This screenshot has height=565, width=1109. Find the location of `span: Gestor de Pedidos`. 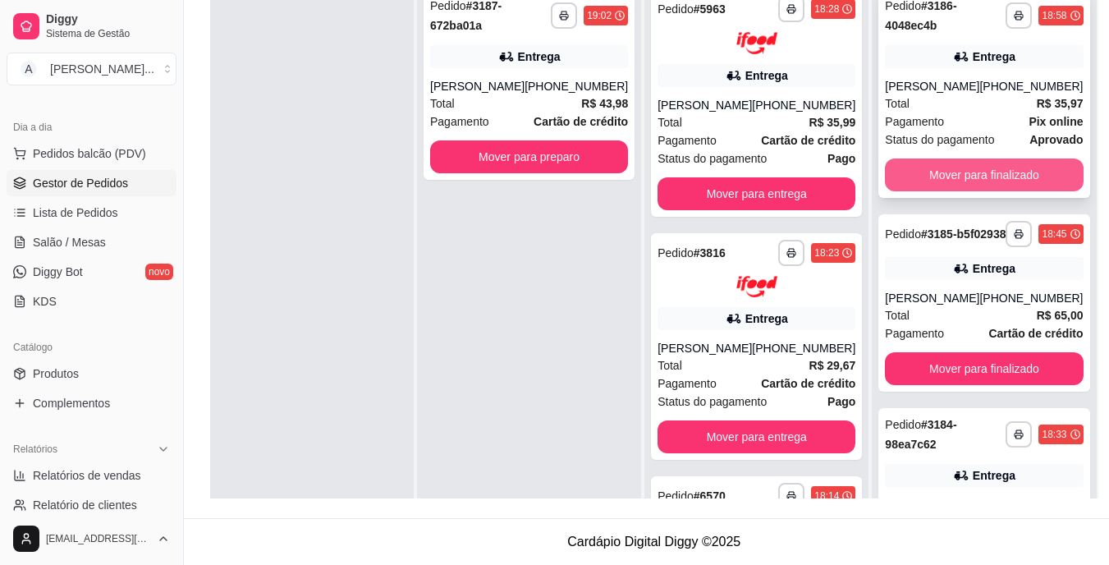

span: Gestor de Pedidos is located at coordinates (80, 183).